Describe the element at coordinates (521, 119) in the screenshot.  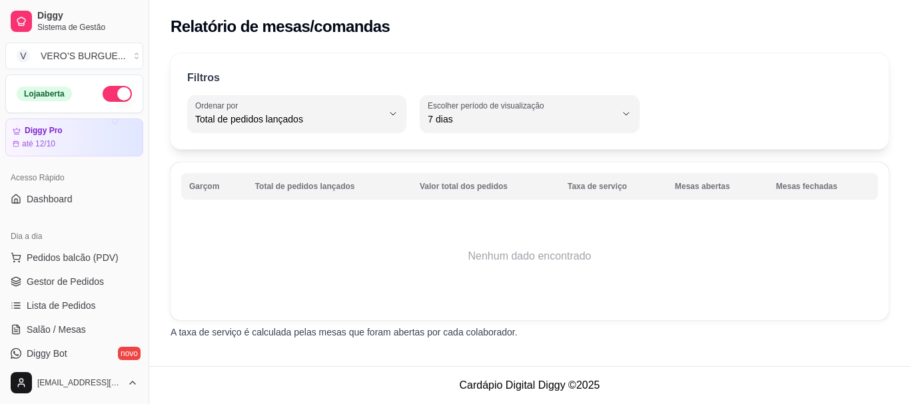
I see `span: 7 dias` at that location.